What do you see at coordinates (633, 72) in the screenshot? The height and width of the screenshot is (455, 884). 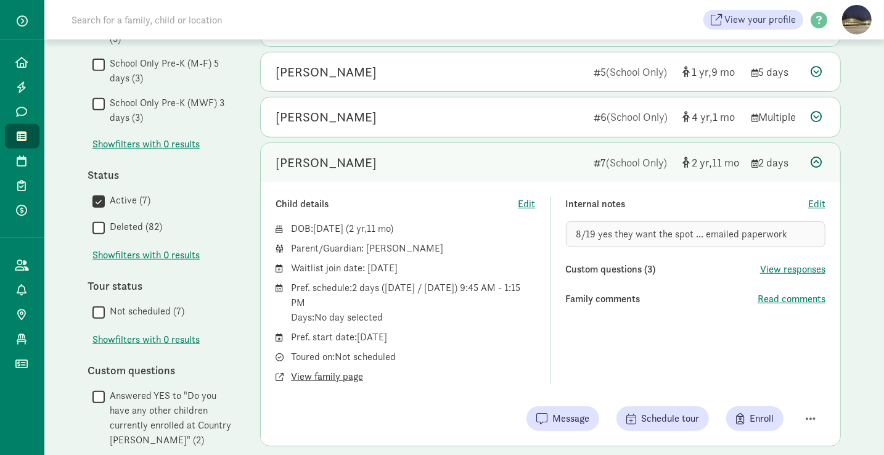 I see `div: 5` at bounding box center [633, 72].